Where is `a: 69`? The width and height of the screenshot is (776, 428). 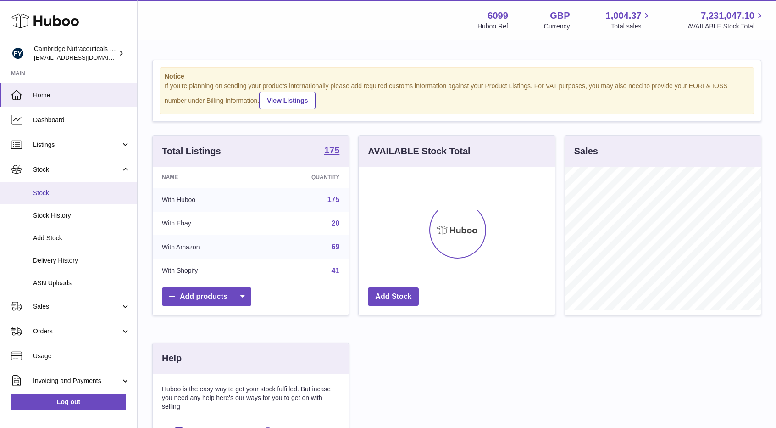 a: 69 is located at coordinates (336, 246).